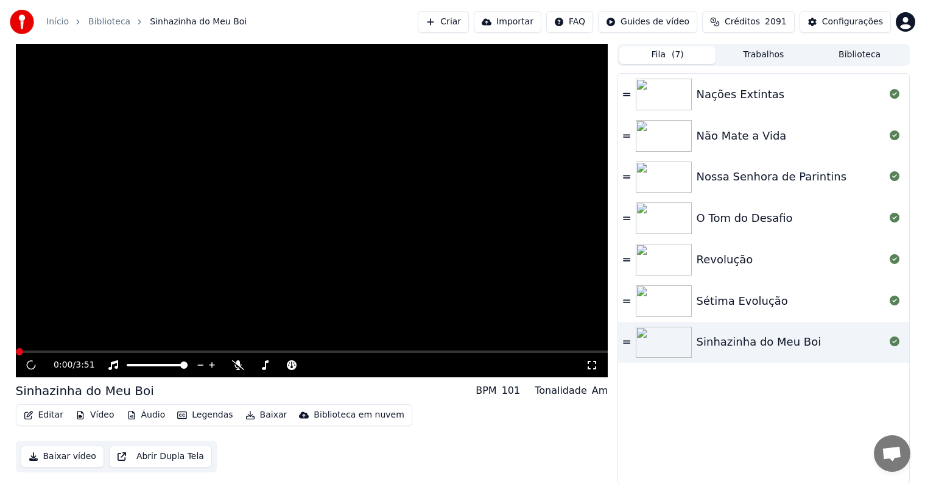  What do you see at coordinates (570, 22) in the screenshot?
I see `button: FAQ` at bounding box center [570, 22].